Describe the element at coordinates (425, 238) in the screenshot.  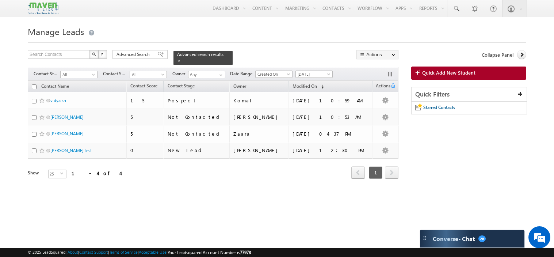
I see `img: carter-drag` at that location.